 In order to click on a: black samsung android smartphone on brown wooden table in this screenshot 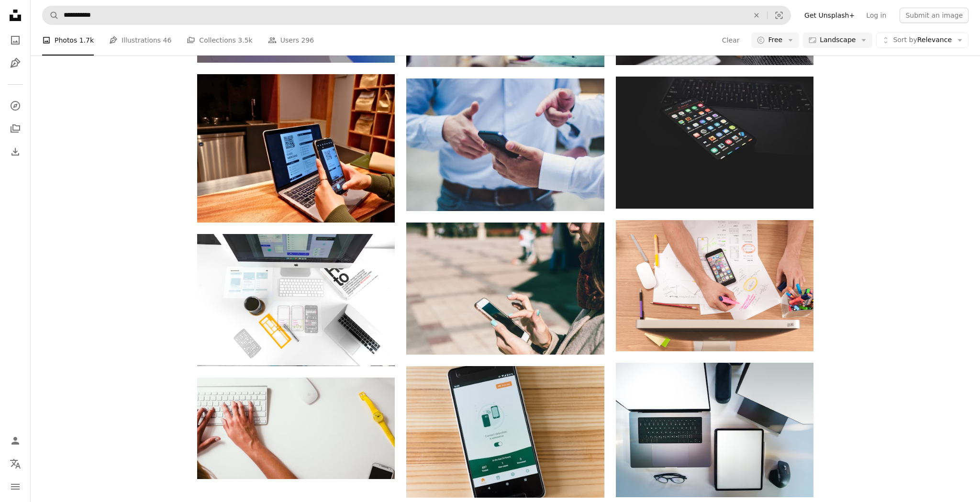, I will do `click(505, 432)`.